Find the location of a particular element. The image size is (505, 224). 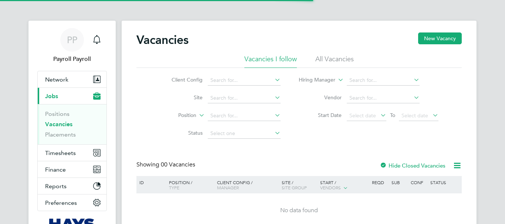

span: Payroll Payroll is located at coordinates (72, 59).